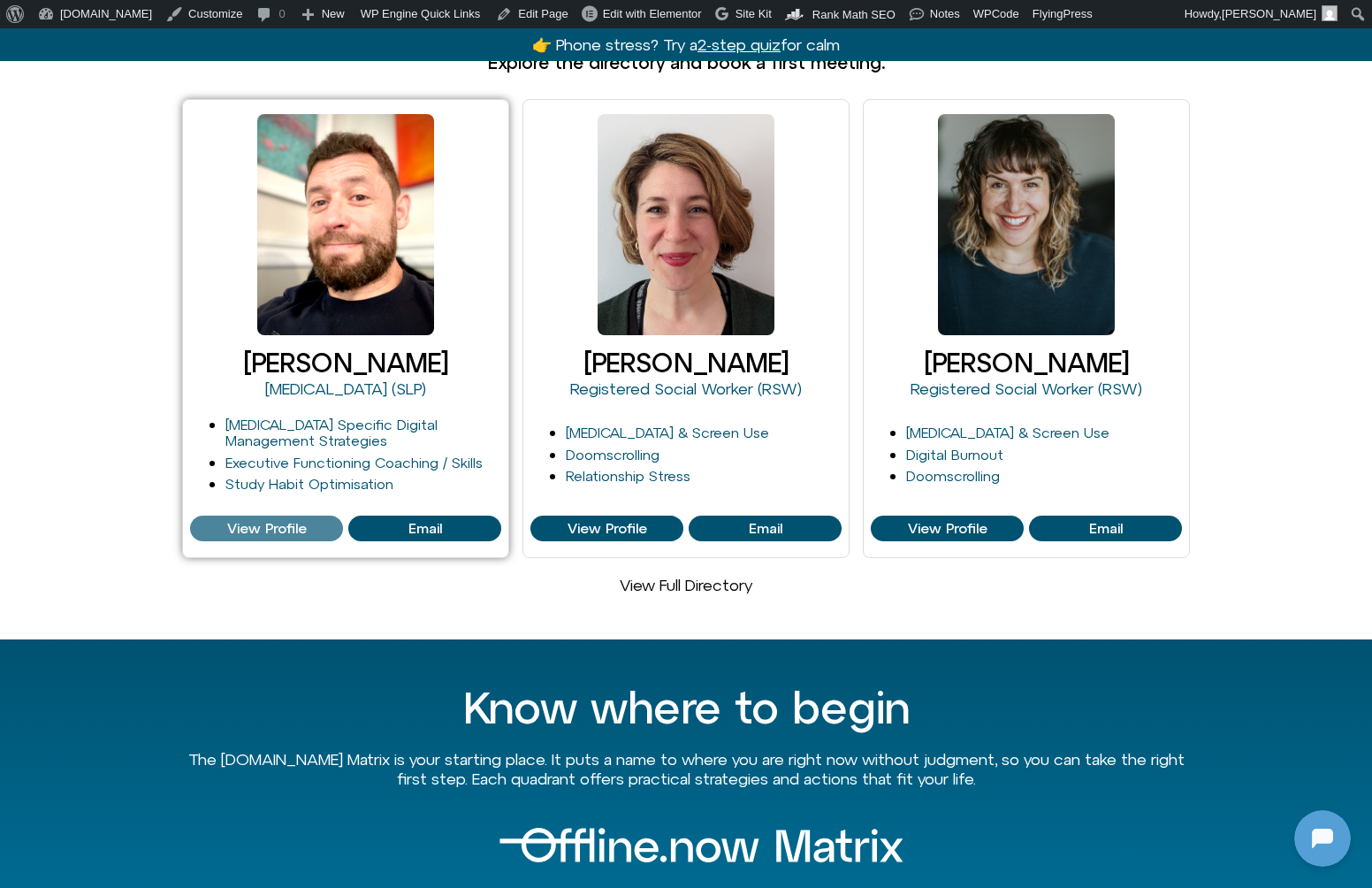  What do you see at coordinates (316, 579) in the screenshot?
I see `svg: Voice Input Button` at bounding box center [316, 579].